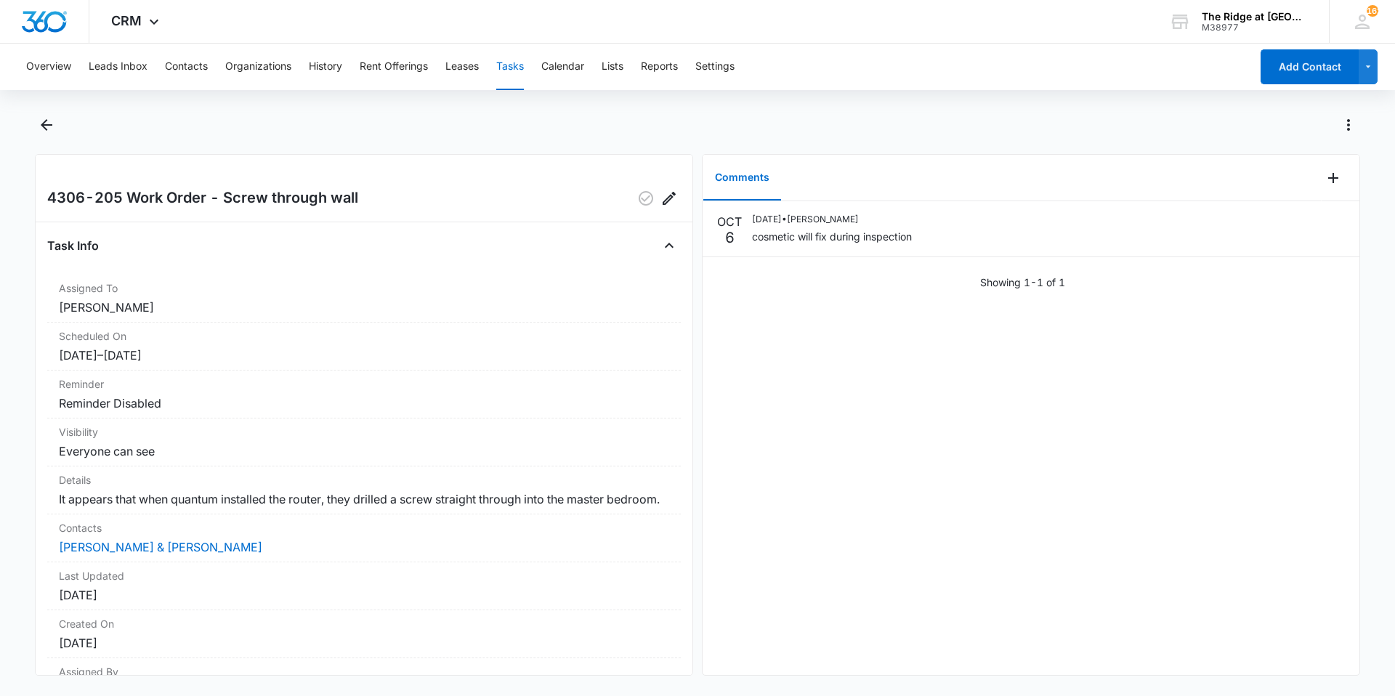 The image size is (1395, 696). What do you see at coordinates (118, 67) in the screenshot?
I see `button: Leads Inbox` at bounding box center [118, 67].